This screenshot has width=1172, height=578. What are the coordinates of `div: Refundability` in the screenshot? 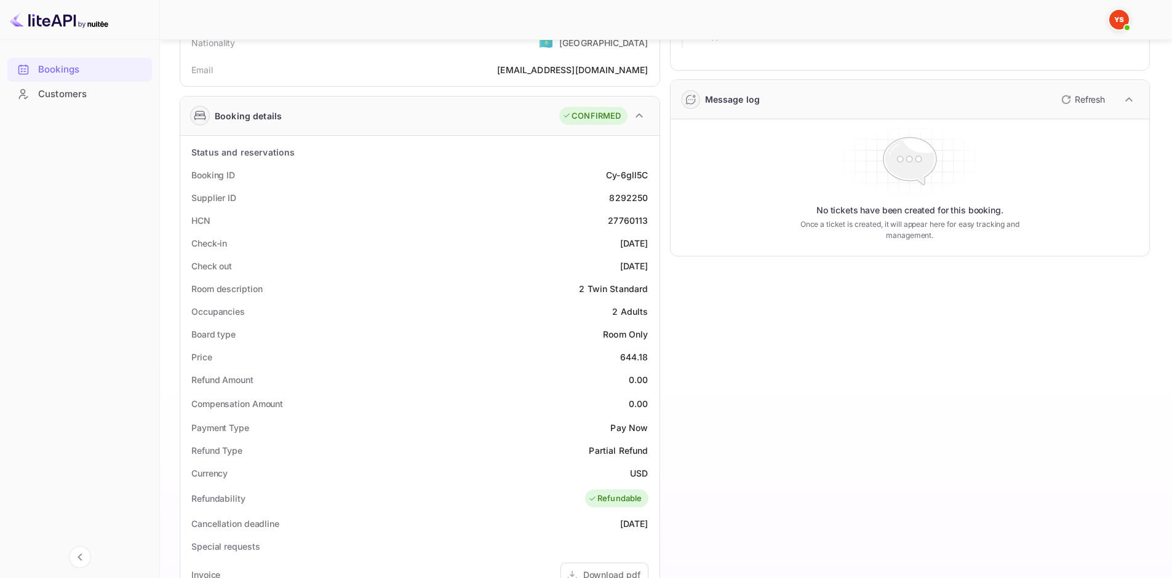 It's located at (218, 498).